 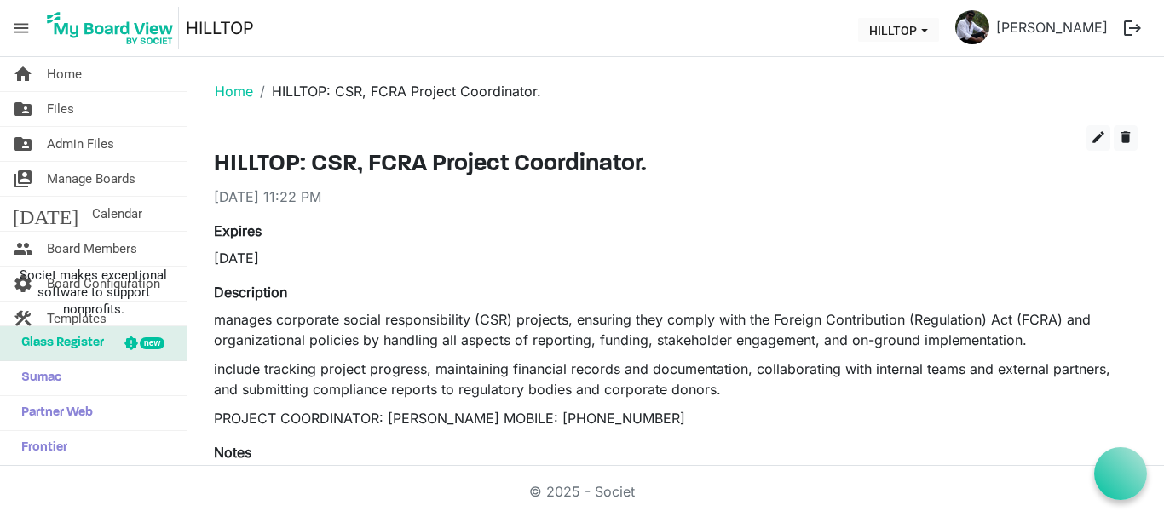 What do you see at coordinates (1098, 137) in the screenshot?
I see `span: edit` at bounding box center [1098, 137].